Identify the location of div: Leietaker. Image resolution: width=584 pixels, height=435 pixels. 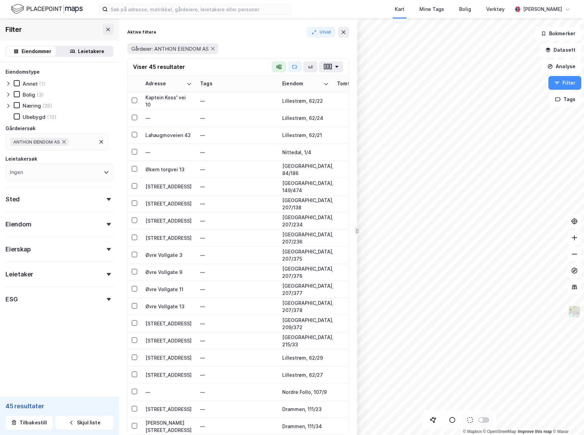
(19, 274).